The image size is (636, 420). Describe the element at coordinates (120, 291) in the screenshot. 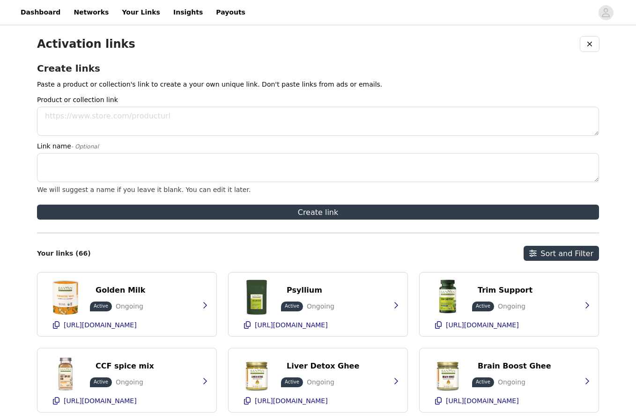

I see `button: Golden Milk` at that location.